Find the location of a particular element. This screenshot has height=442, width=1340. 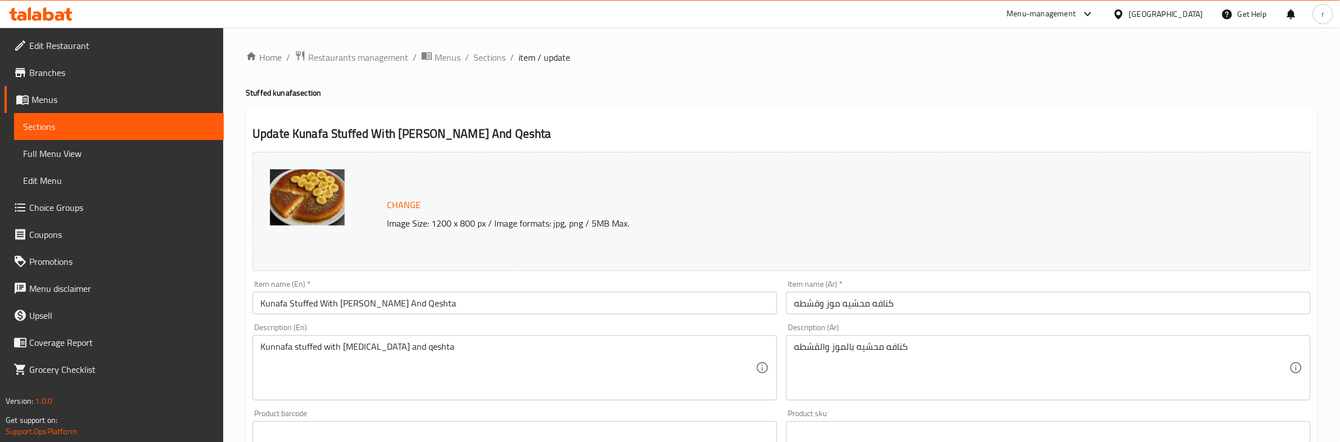

button: Change is located at coordinates (404, 205).